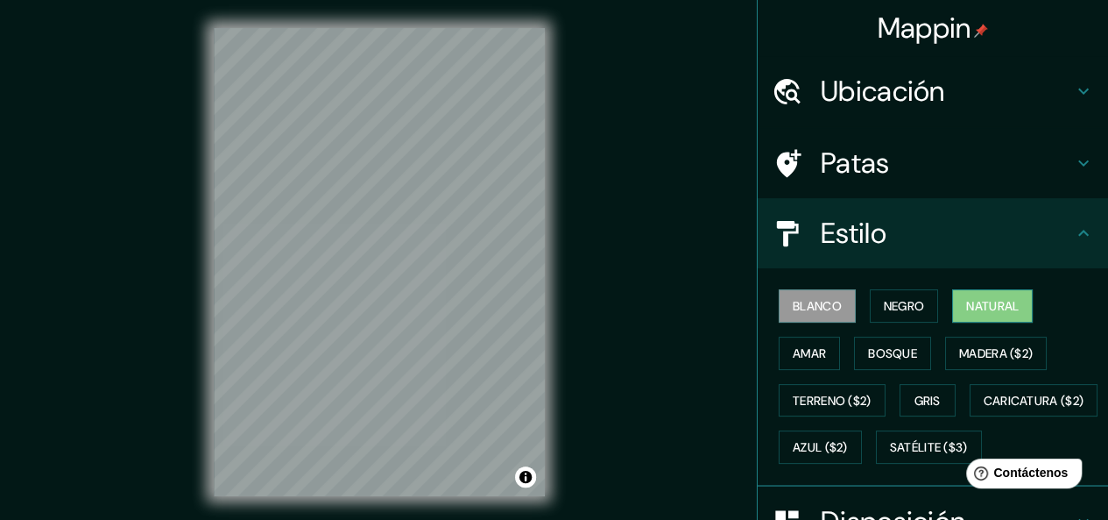 The image size is (1108, 520). What do you see at coordinates (929, 447) in the screenshot?
I see `button: Satélite ($3)` at bounding box center [929, 447].